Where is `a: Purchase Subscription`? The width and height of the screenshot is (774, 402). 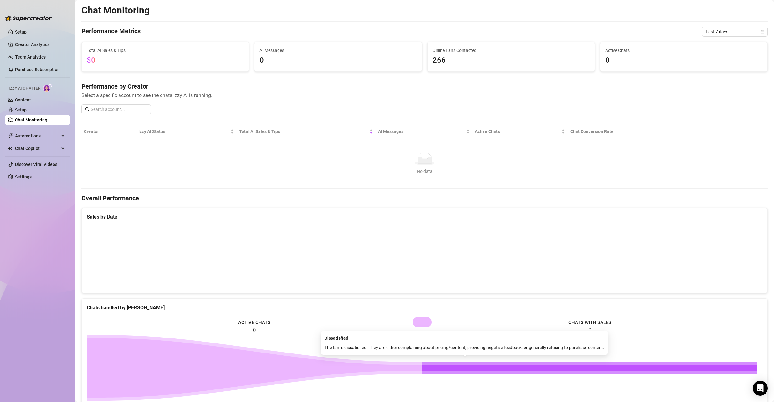 a: Purchase Subscription is located at coordinates (40, 70).